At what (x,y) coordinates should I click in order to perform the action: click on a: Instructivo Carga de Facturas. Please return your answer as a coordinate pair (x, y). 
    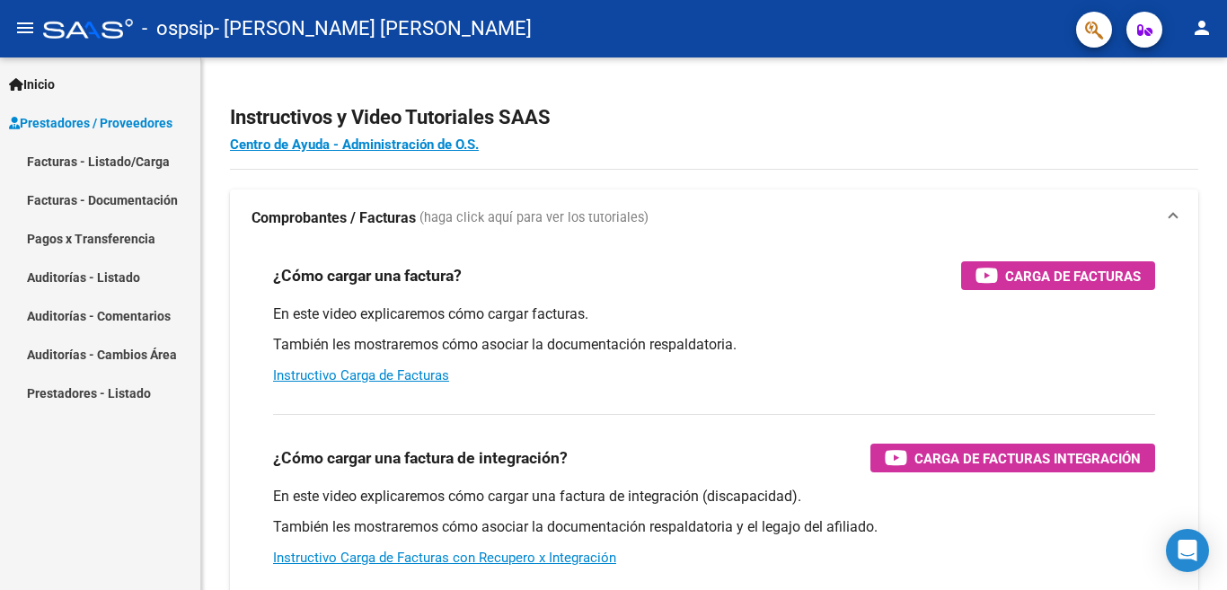
    Looking at the image, I should click on (361, 375).